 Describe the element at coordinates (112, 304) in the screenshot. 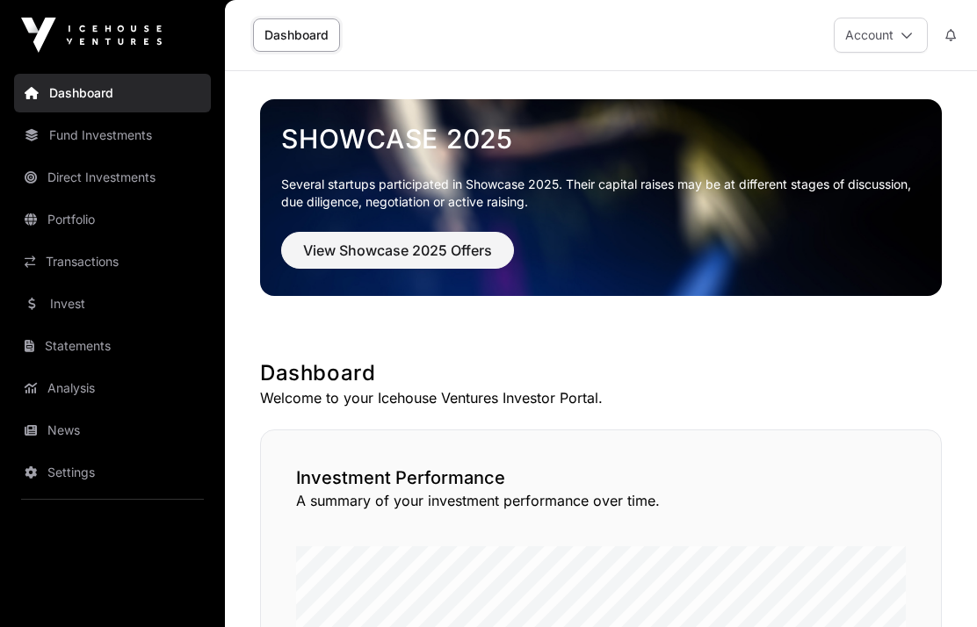

I see `a: Invest` at that location.